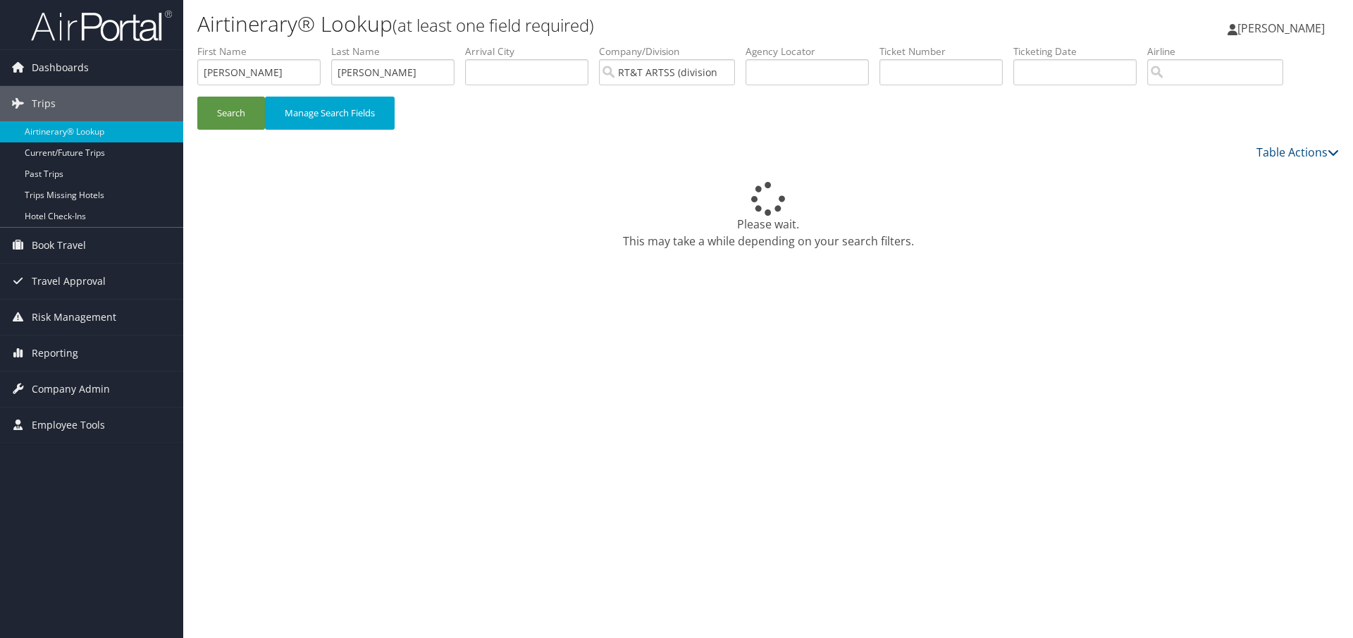 Image resolution: width=1353 pixels, height=638 pixels. What do you see at coordinates (532, 51) in the screenshot?
I see `label: Arrival City` at bounding box center [532, 51].